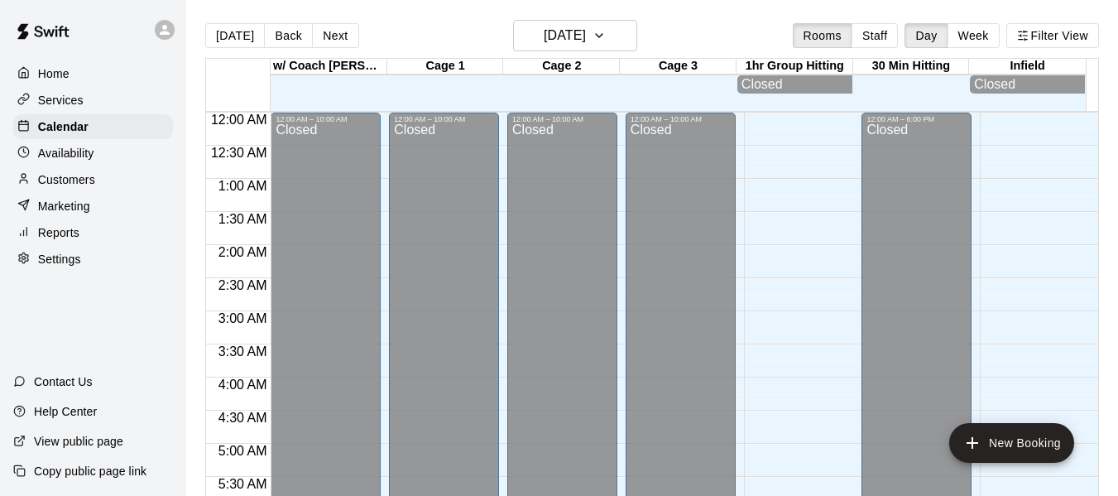  I want to click on div: 12:00 AM – 6:00 PM, so click(916, 119).